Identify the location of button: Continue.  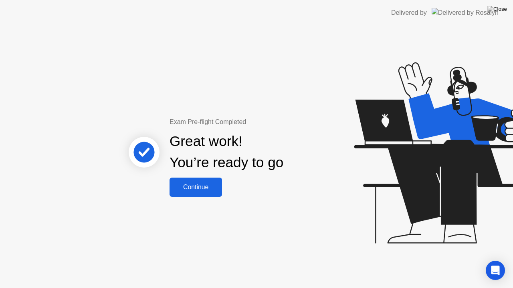
(195, 187).